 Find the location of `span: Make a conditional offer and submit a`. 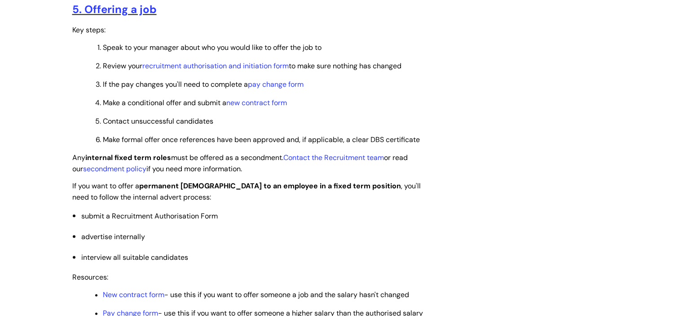

span: Make a conditional offer and submit a is located at coordinates (195, 102).